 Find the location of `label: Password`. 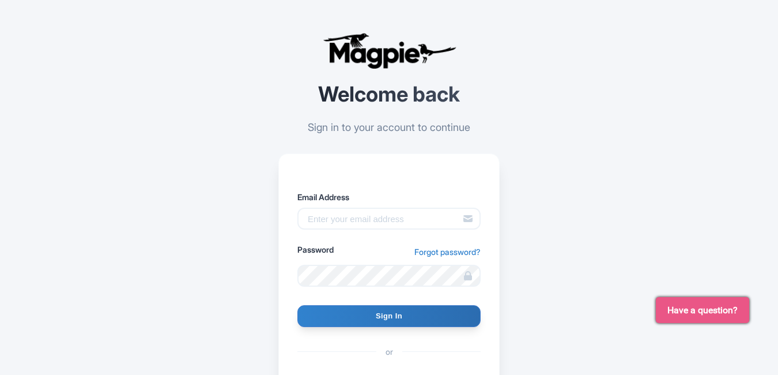

label: Password is located at coordinates (315, 249).